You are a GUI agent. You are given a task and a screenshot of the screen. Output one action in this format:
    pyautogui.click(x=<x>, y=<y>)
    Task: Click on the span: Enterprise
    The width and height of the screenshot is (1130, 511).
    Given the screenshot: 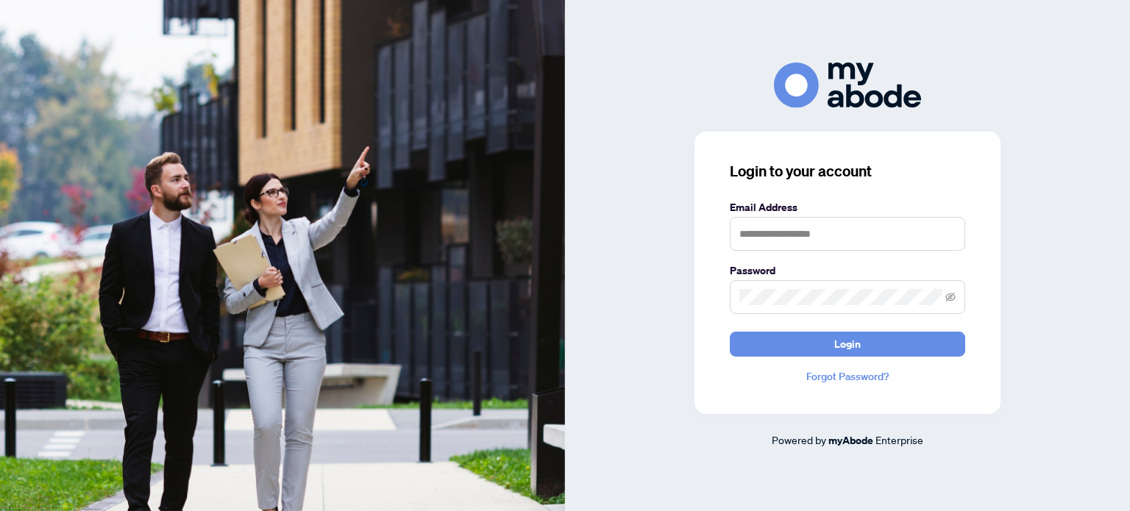 What is the action you would take?
    pyautogui.click(x=899, y=440)
    